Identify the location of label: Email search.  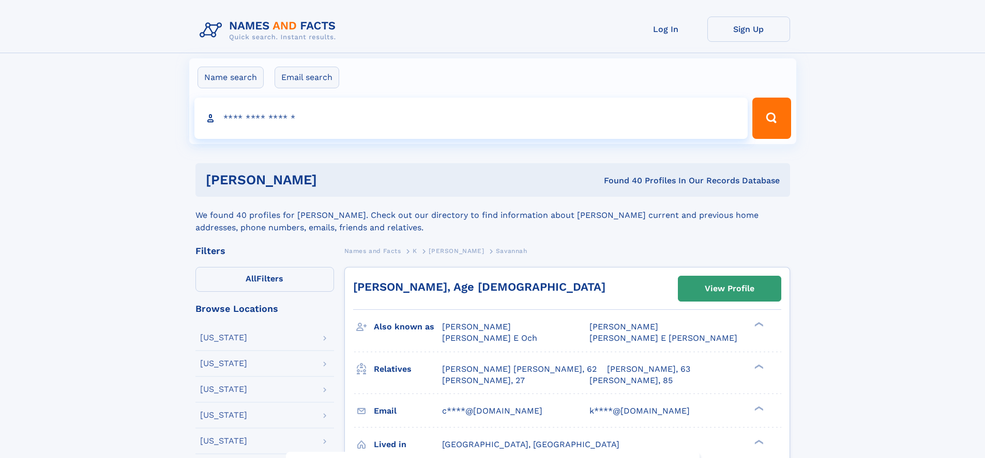
(306, 78).